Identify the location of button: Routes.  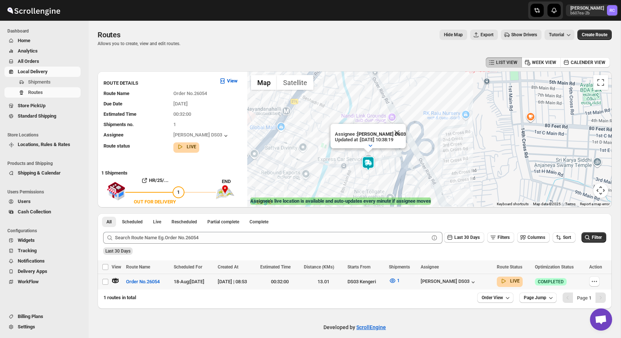
(43, 92).